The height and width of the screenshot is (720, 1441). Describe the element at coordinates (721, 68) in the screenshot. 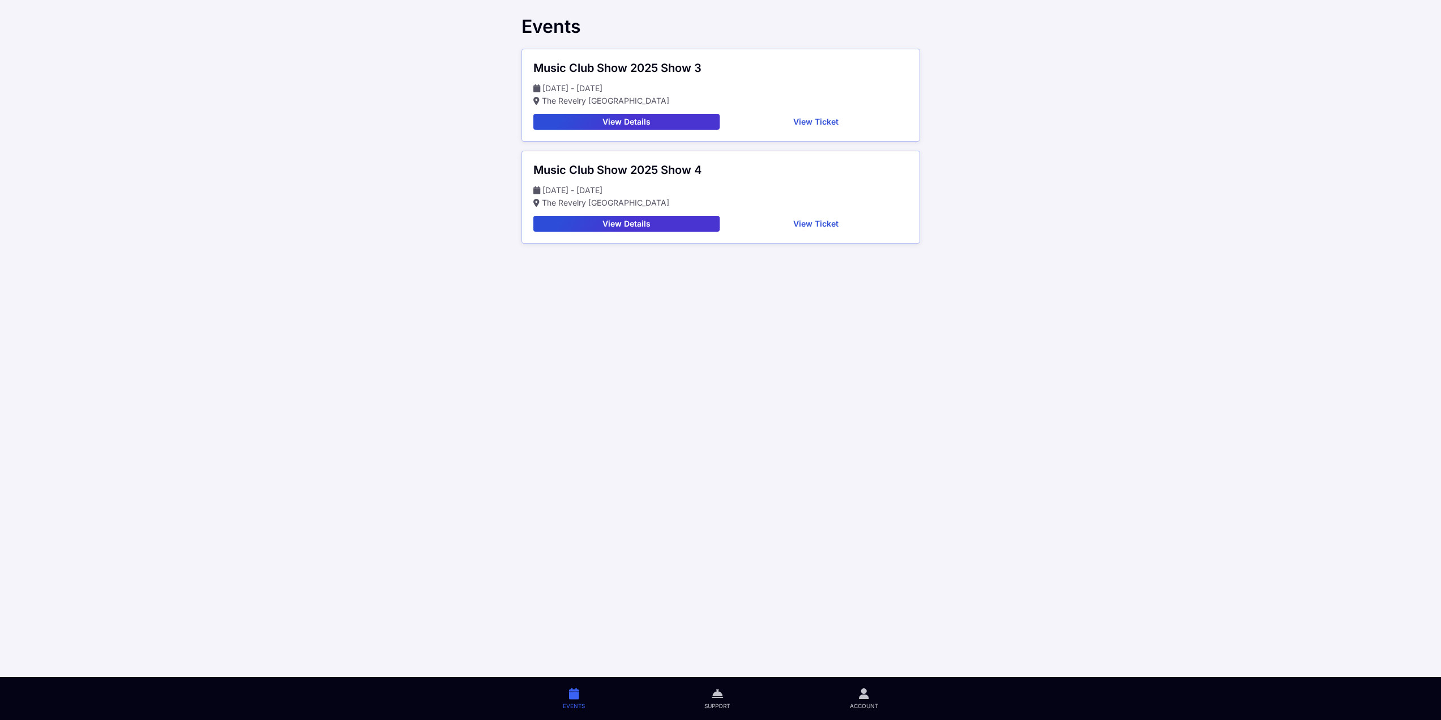

I see `div: Music Club Show 2025 Show 3` at that location.